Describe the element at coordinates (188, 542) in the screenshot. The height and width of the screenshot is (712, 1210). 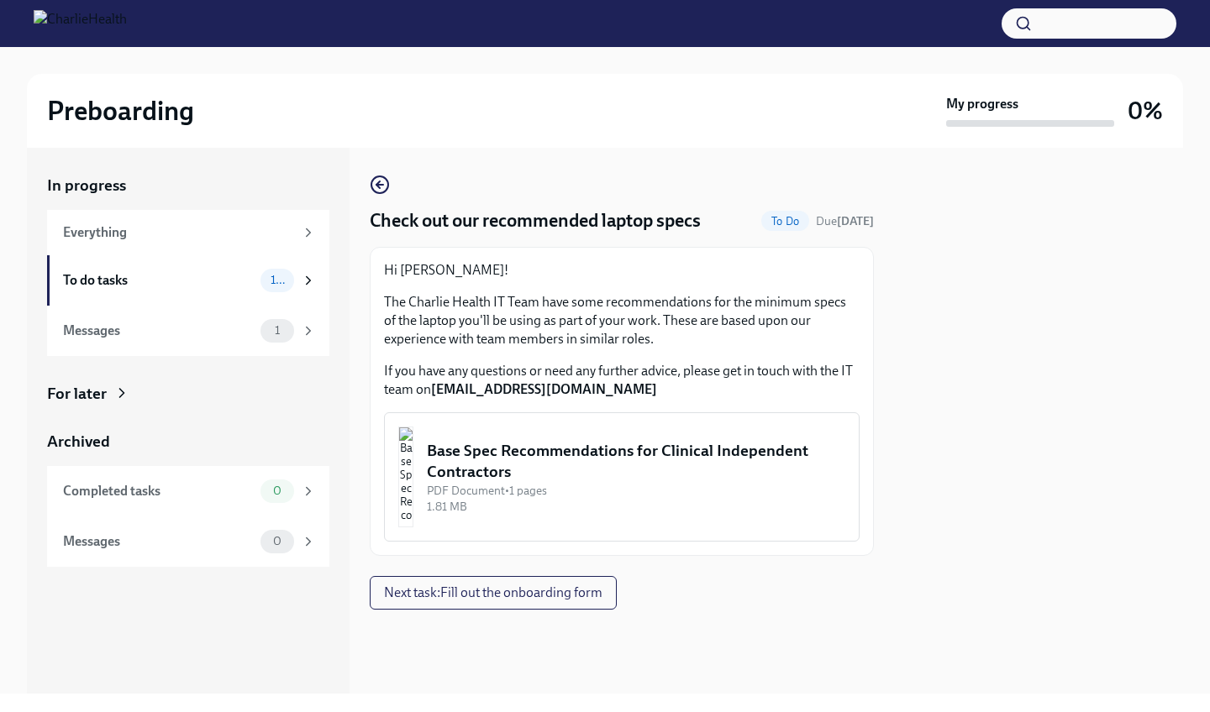
I see `a: Messages0` at that location.